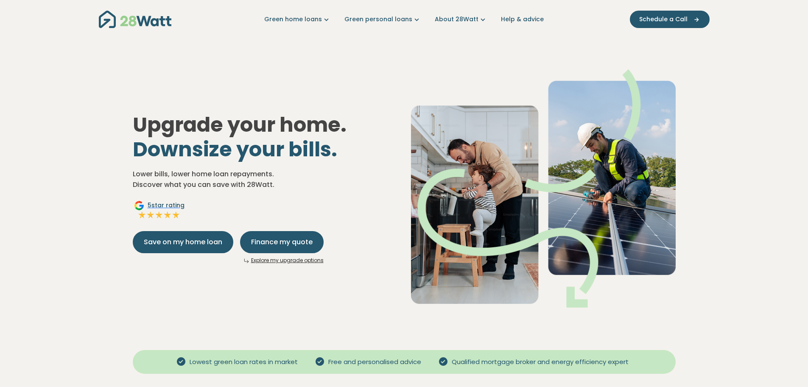 This screenshot has height=387, width=808. What do you see at coordinates (540, 362) in the screenshot?
I see `span: Qualified mortgage broker and energy efficiency expert` at bounding box center [540, 362].